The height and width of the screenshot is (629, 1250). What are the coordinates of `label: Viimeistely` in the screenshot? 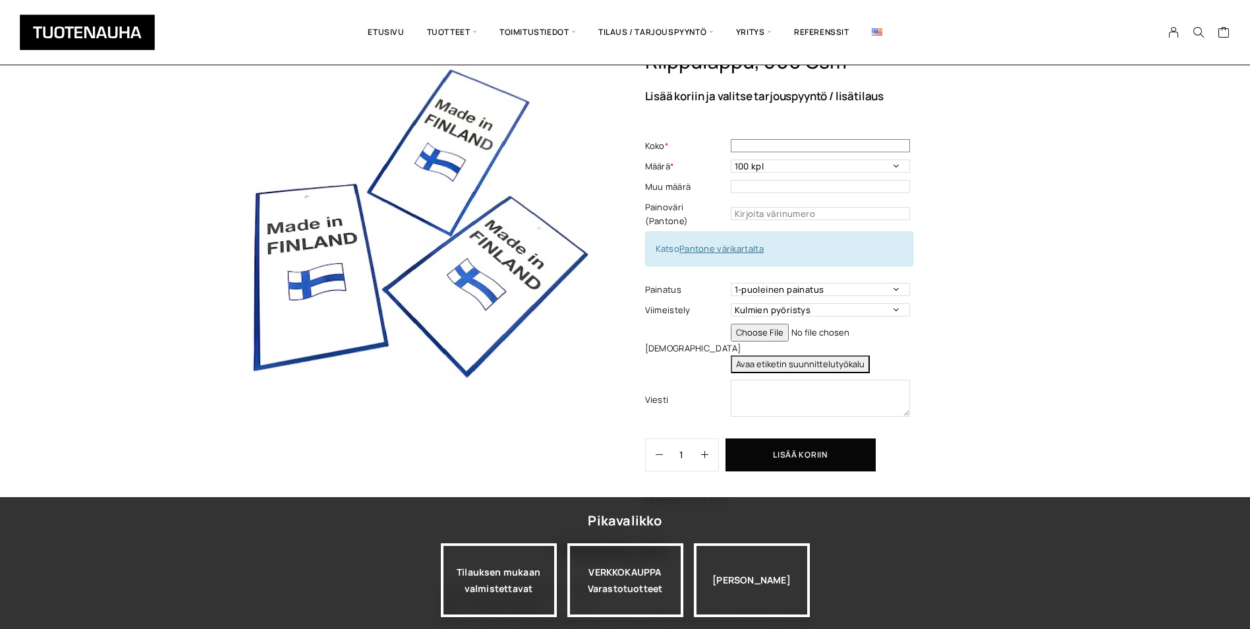 It's located at (686, 310).